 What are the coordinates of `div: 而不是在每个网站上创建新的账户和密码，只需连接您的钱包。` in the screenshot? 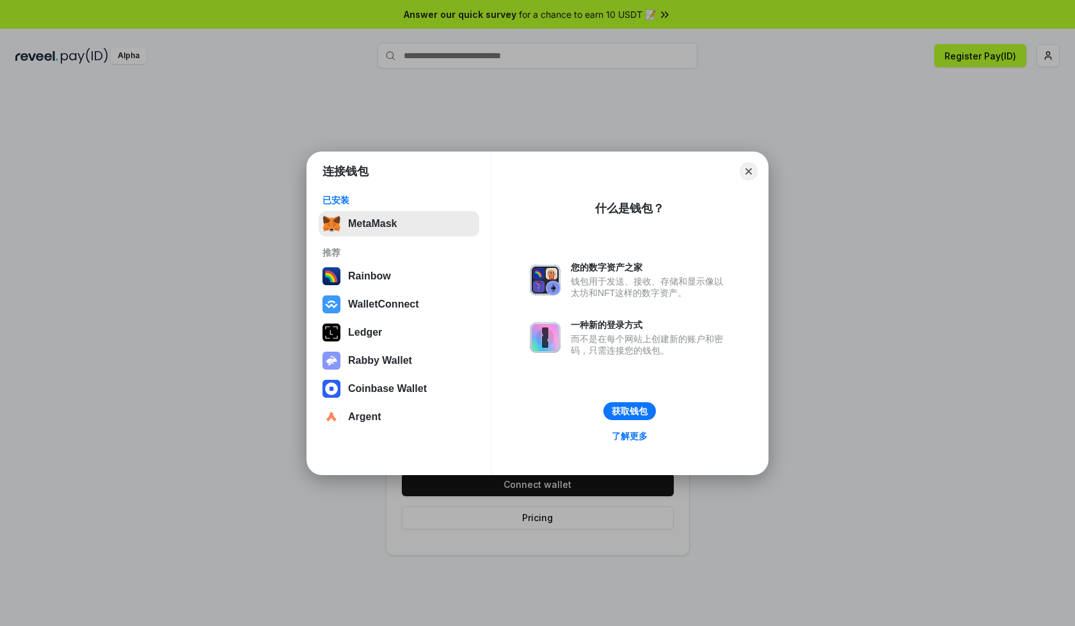 It's located at (650, 345).